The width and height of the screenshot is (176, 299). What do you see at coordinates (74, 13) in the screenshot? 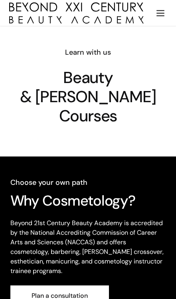
I see `a: home` at bounding box center [74, 13].